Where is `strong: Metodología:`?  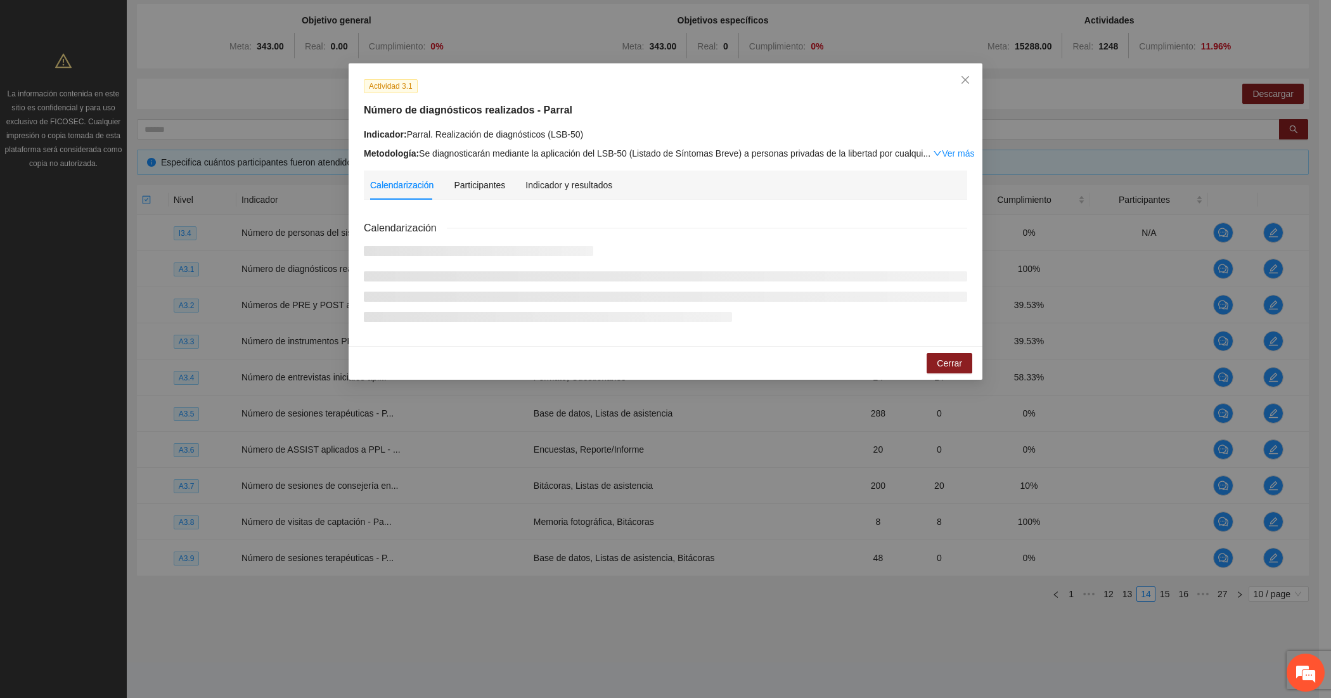 strong: Metodología: is located at coordinates (391, 153).